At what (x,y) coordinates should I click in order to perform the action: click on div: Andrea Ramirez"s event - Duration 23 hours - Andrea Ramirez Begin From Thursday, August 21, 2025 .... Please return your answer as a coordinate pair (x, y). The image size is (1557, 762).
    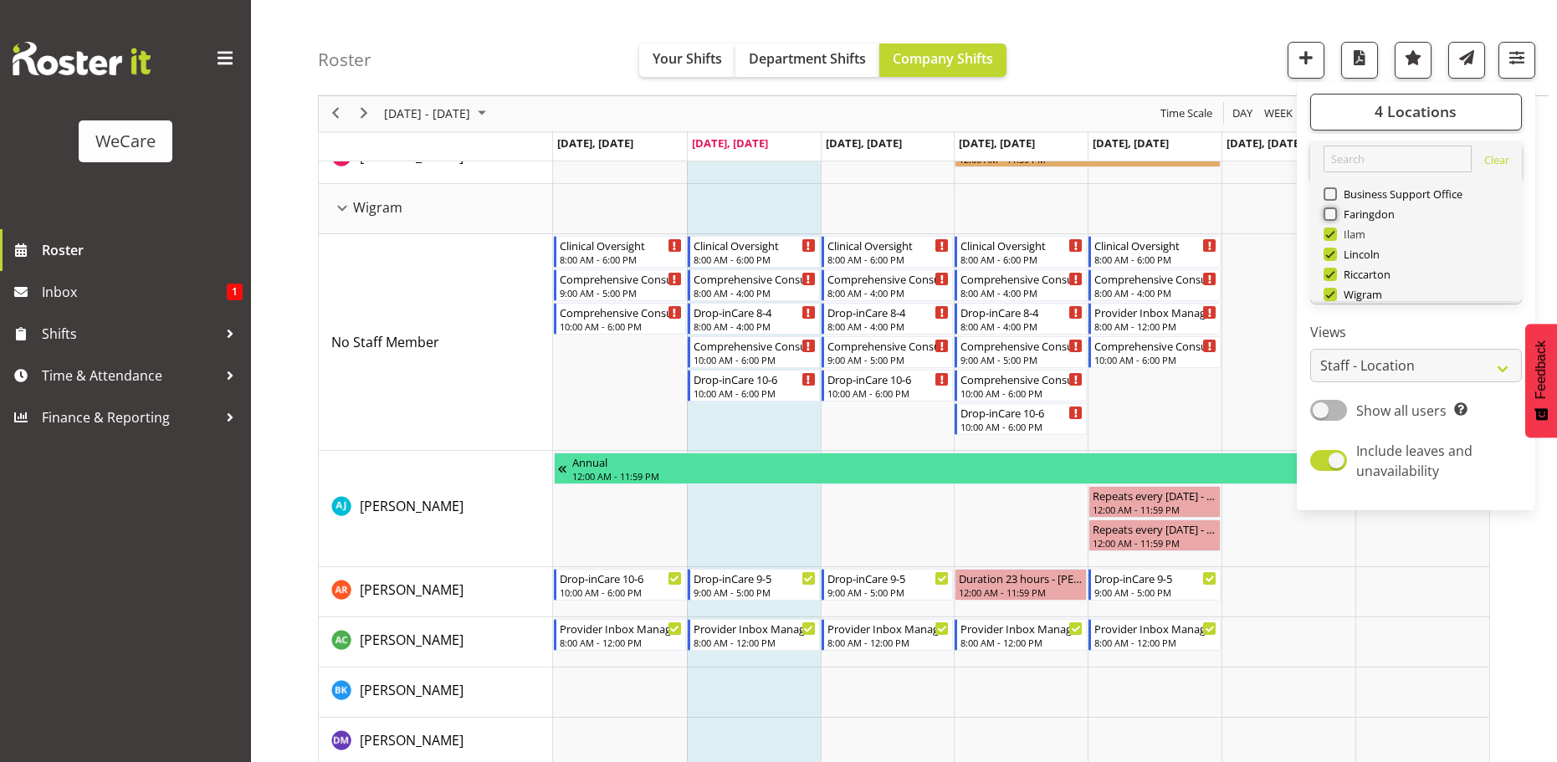
    Looking at the image, I should click on (1021, 585).